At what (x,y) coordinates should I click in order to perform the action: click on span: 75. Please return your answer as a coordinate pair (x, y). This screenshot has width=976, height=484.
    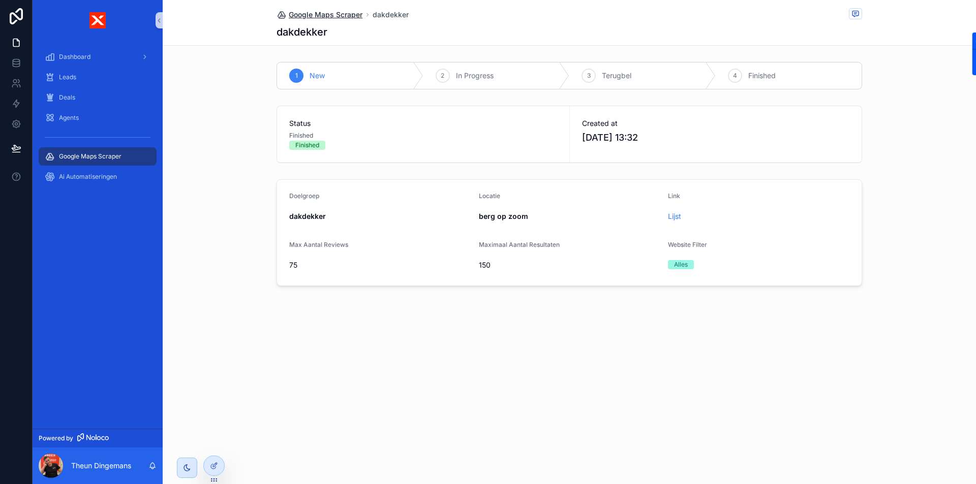
    Looking at the image, I should click on (380, 265).